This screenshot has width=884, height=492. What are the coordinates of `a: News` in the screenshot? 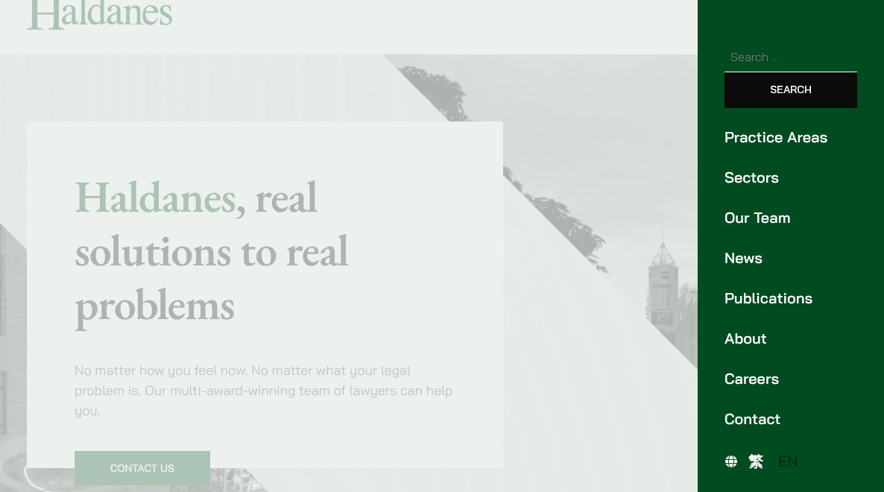 It's located at (791, 258).